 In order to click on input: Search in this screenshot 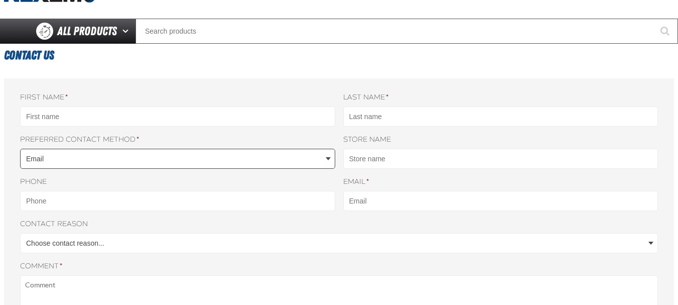, I will do `click(407, 31)`.